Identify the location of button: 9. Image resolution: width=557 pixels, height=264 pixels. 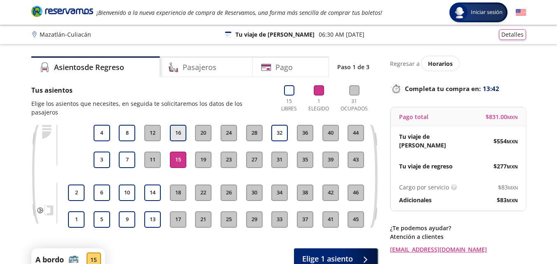
(127, 220).